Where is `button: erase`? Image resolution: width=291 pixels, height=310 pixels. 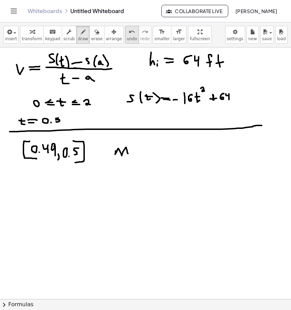
button: erase is located at coordinates (96, 35).